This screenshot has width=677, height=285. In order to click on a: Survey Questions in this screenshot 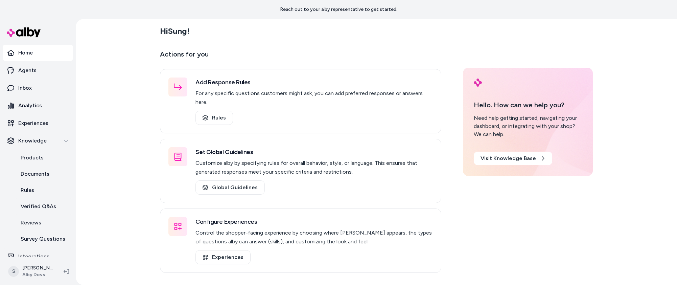, I will do `click(43, 239)`.